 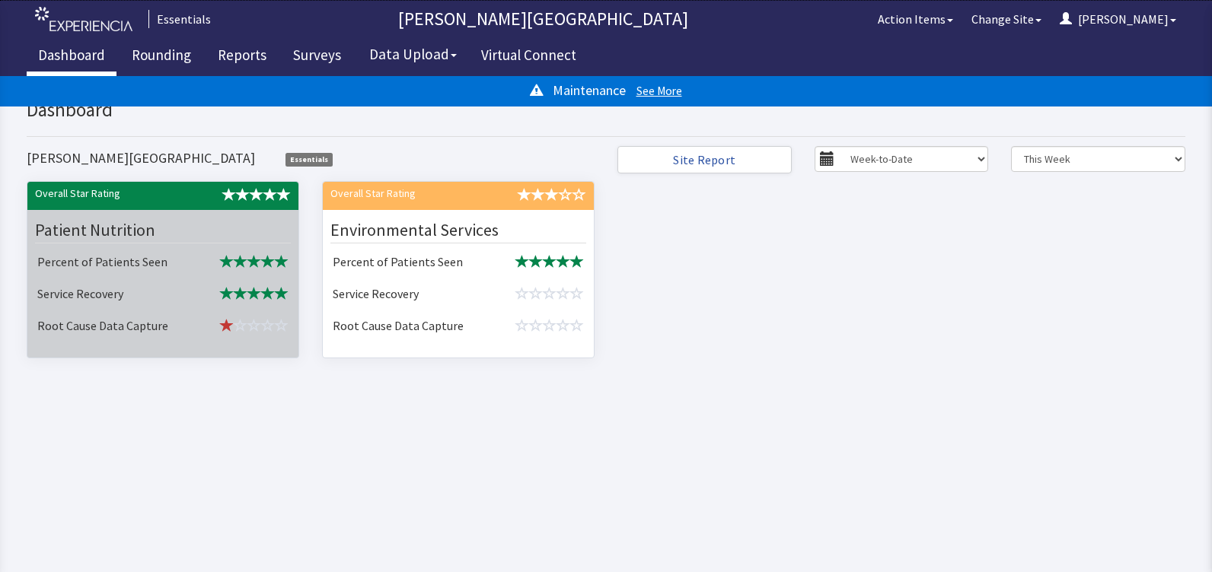 I want to click on a: Virtual Connect, so click(x=528, y=57).